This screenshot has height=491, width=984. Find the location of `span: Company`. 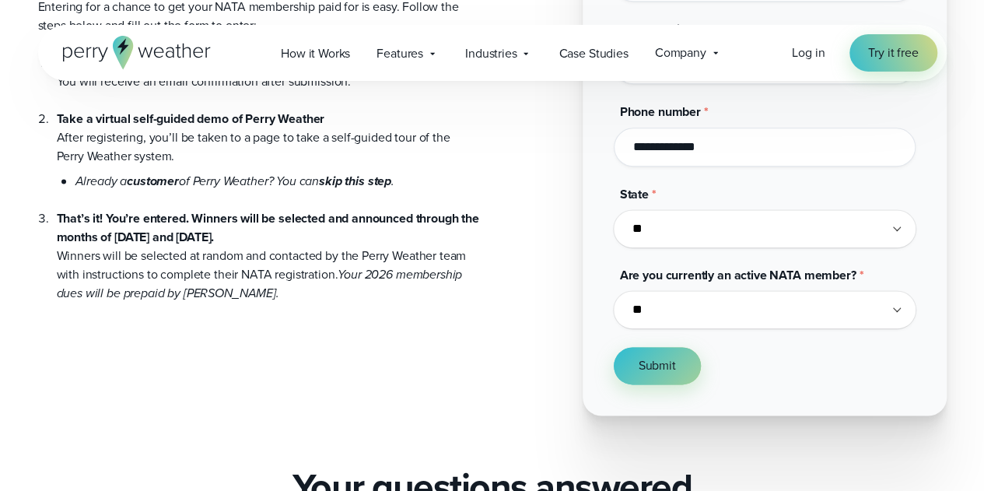

span: Company is located at coordinates (681, 53).